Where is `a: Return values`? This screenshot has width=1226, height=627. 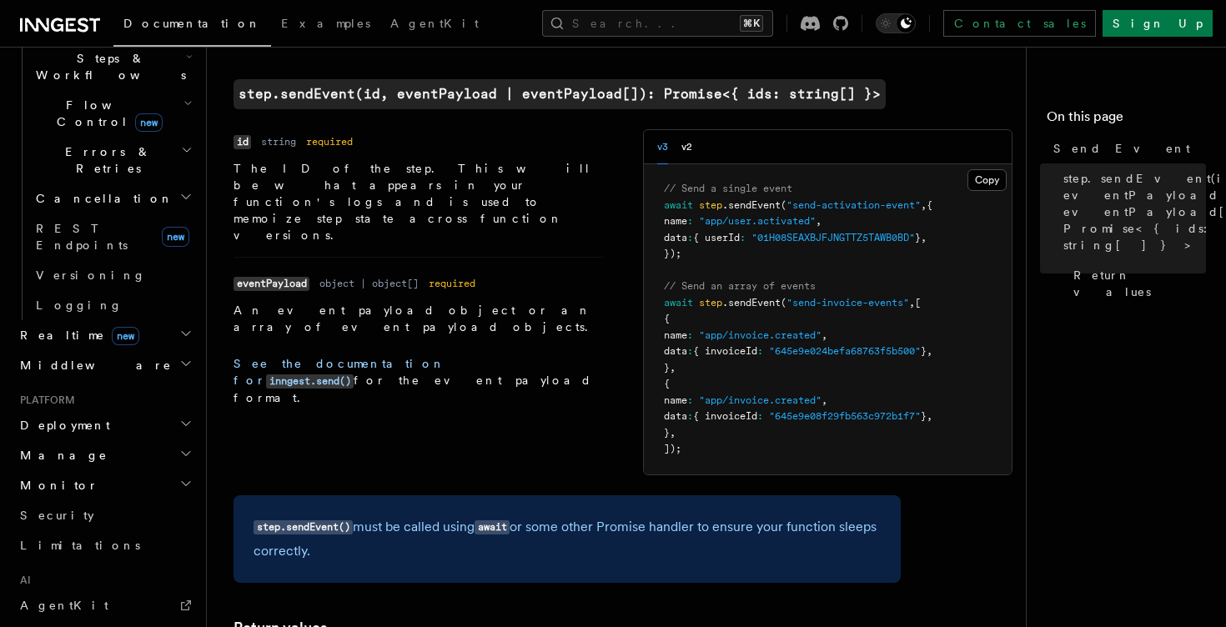 a: Return values is located at coordinates (1136, 284).